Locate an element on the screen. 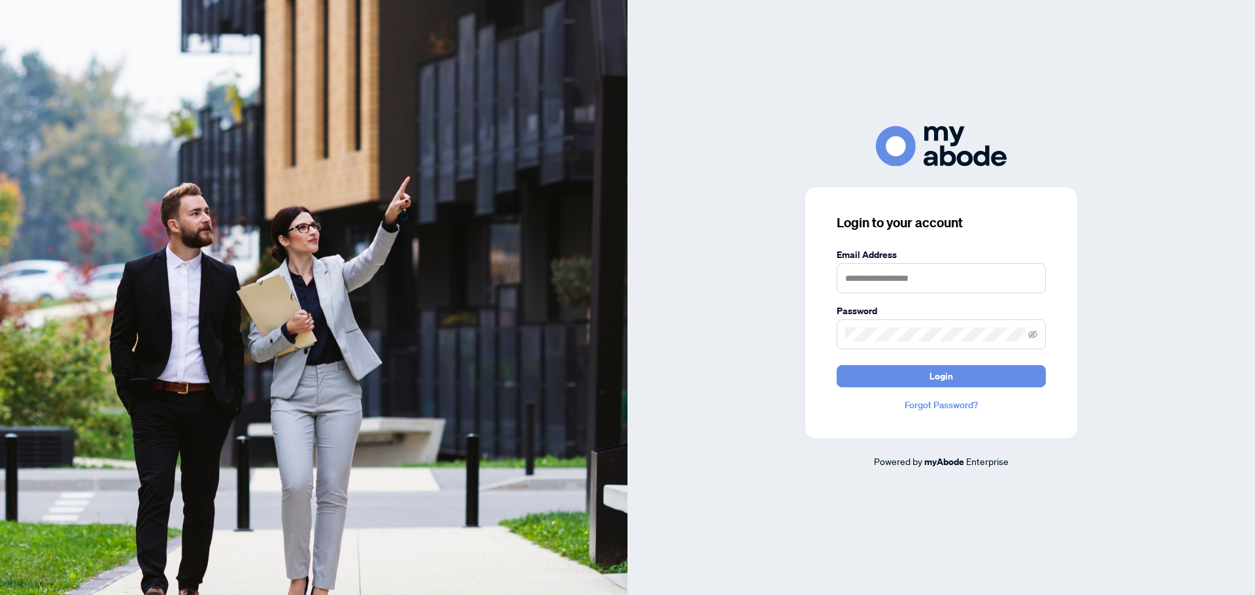 The image size is (1255, 595). span: eye-invisible is located at coordinates (1033, 335).